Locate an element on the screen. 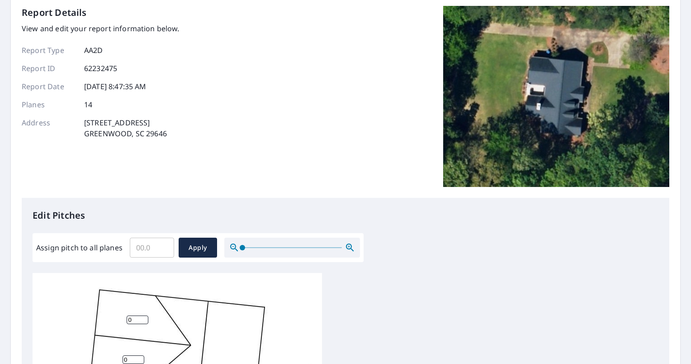 This screenshot has height=364, width=691. p: AA2D is located at coordinates (94, 50).